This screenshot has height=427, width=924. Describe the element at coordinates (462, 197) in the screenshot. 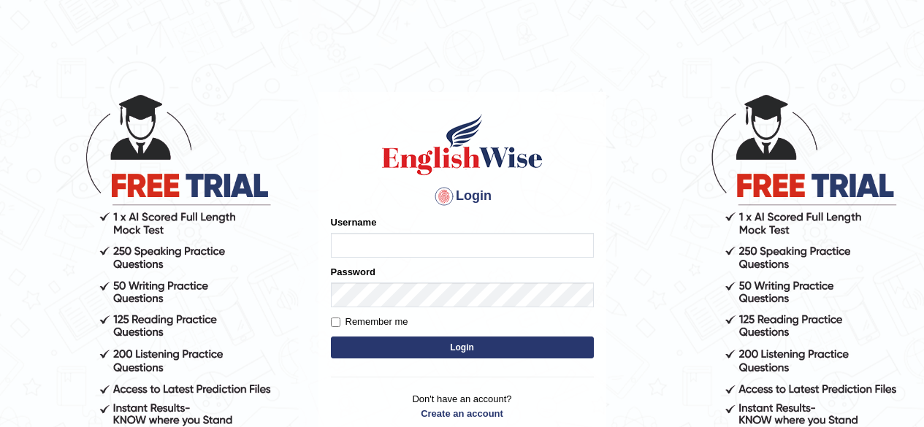

I see `h4: Login` at that location.